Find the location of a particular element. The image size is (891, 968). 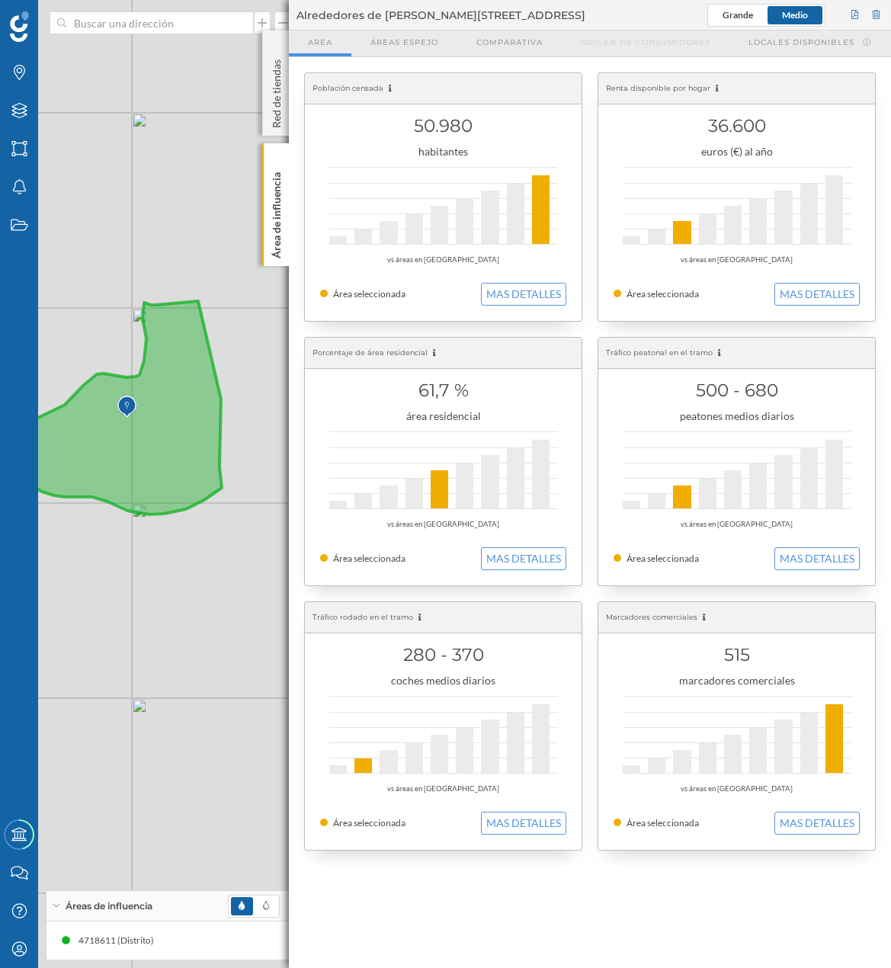

div: peatones medios diarios is located at coordinates (736, 416).